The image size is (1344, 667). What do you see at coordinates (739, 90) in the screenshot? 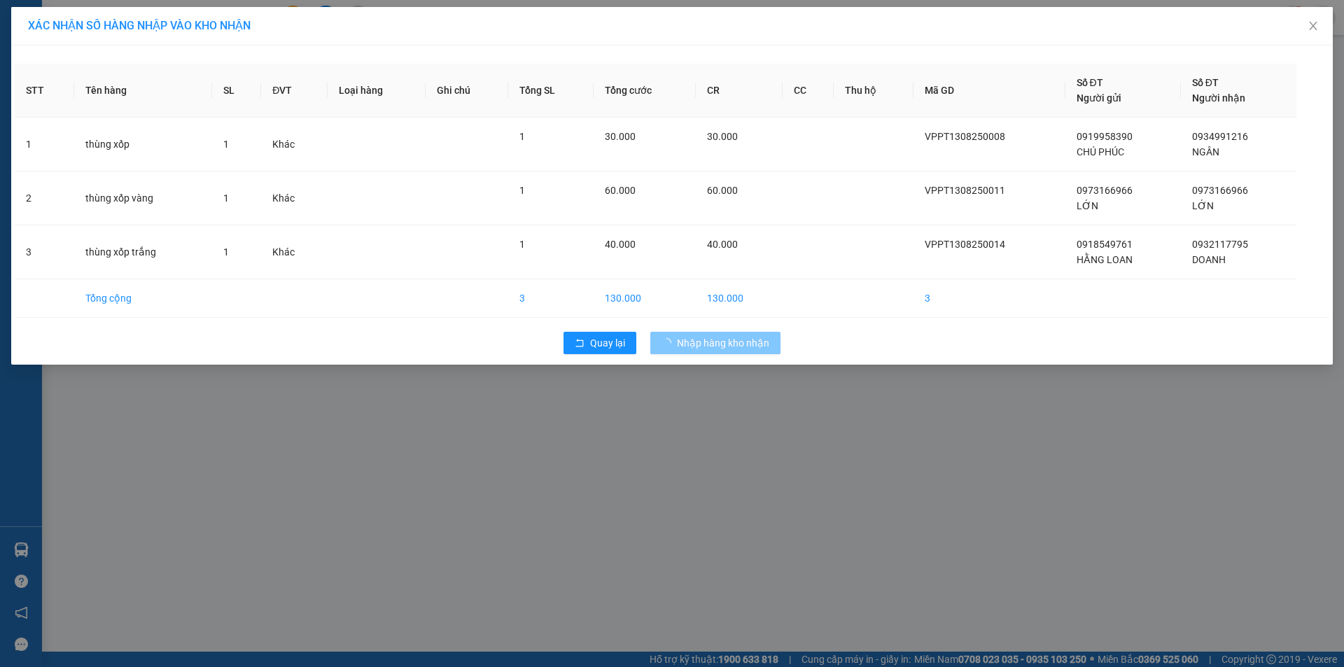
I see `th: CR` at bounding box center [739, 90].